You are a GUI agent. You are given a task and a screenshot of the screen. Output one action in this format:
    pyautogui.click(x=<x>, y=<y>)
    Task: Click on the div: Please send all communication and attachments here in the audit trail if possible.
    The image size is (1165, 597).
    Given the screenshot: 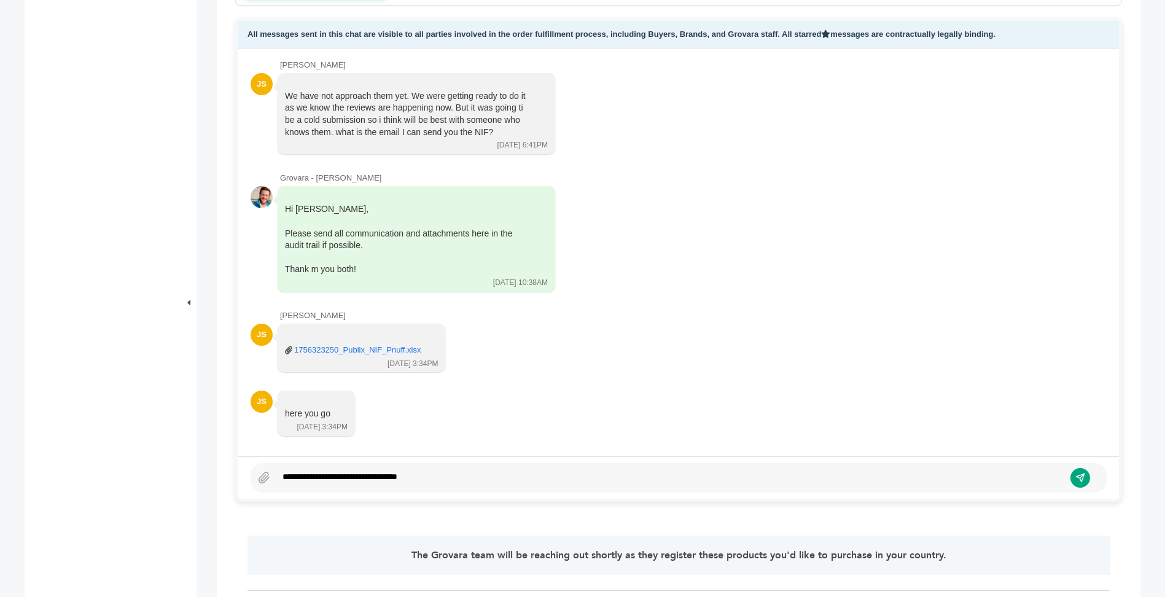 What is the action you would take?
    pyautogui.click(x=408, y=240)
    